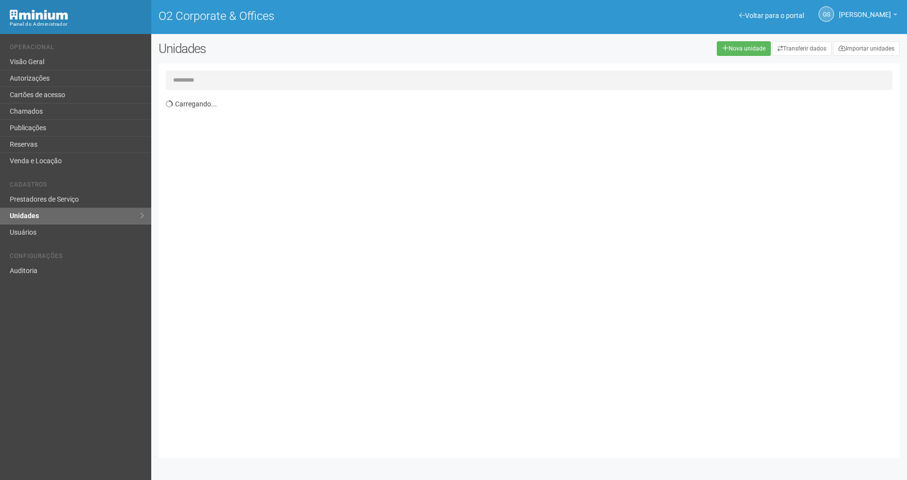 Image resolution: width=907 pixels, height=480 pixels. I want to click on li: Configurações, so click(77, 258).